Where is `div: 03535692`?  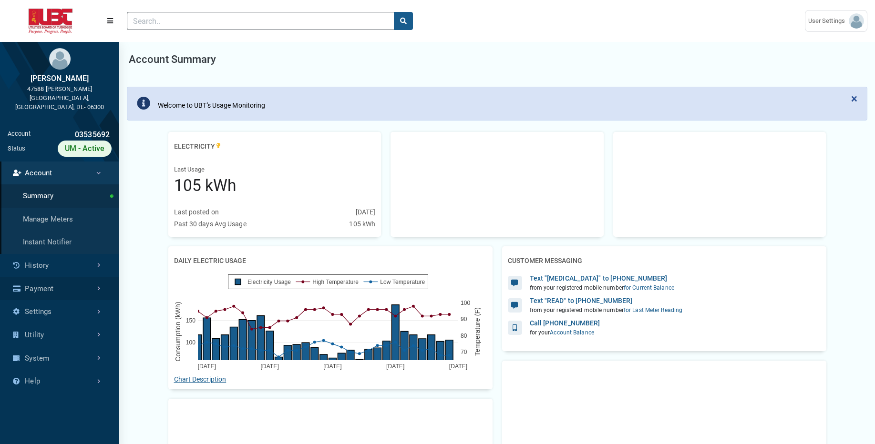 div: 03535692 is located at coordinates (71, 135).